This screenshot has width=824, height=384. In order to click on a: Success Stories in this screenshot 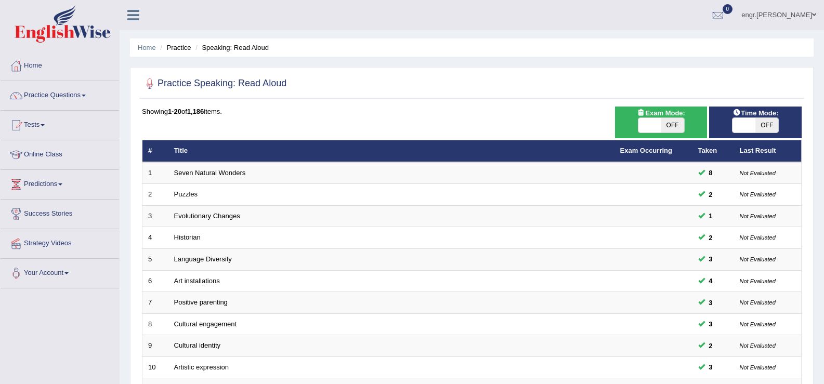, I will do `click(60, 213)`.